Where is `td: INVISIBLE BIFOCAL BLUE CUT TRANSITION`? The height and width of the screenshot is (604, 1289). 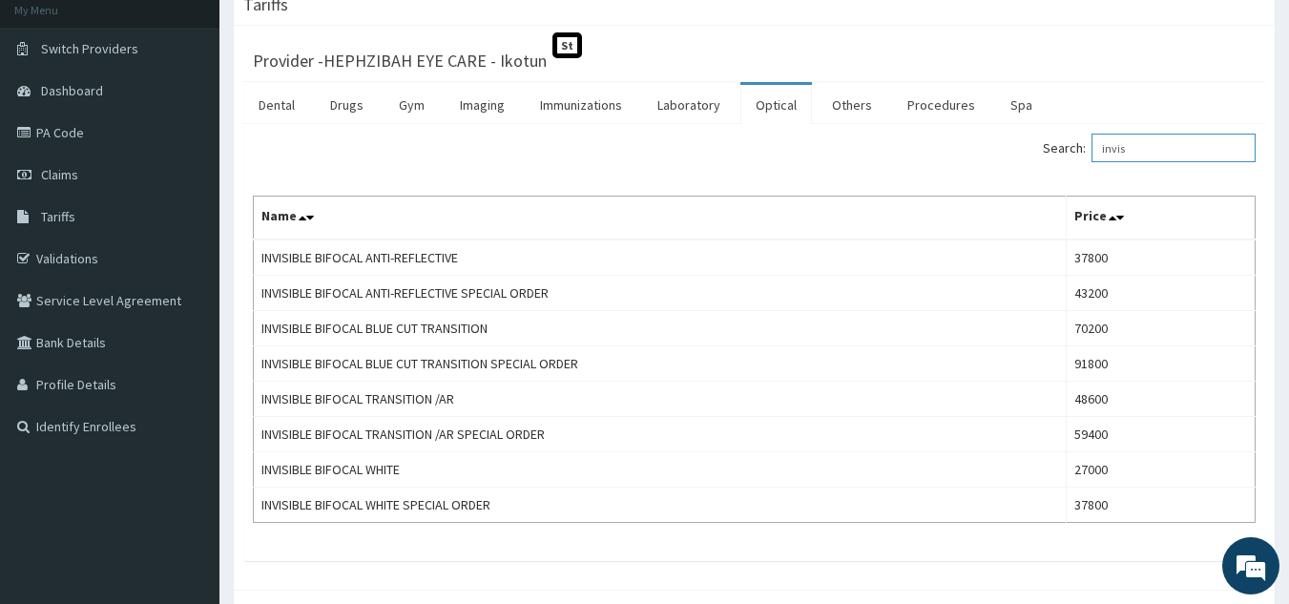 td: INVISIBLE BIFOCAL BLUE CUT TRANSITION is located at coordinates (660, 328).